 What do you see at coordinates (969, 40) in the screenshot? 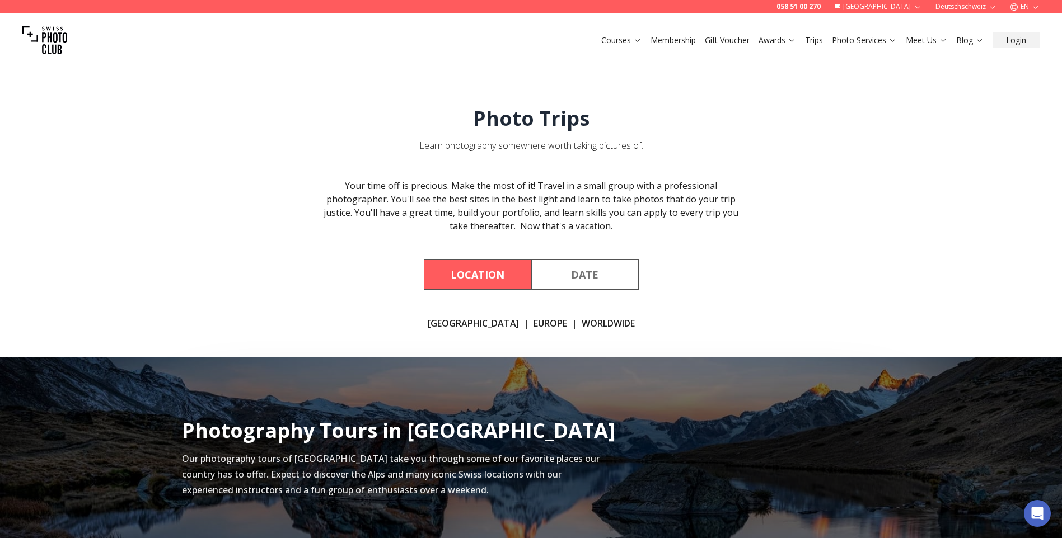
I see `button: Blog` at bounding box center [969, 40].